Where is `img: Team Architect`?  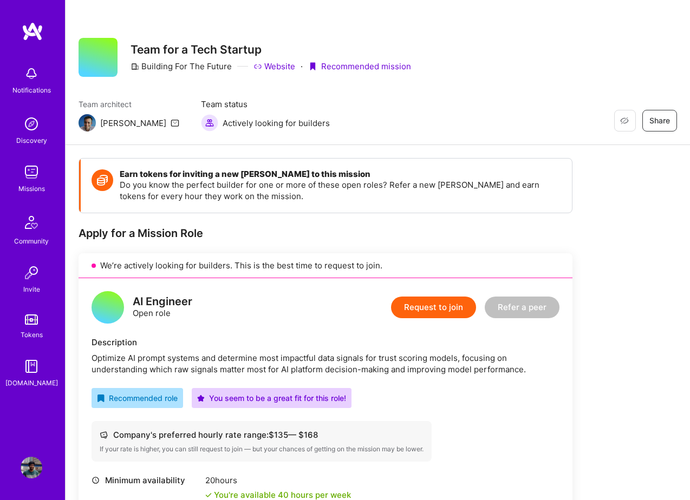 img: Team Architect is located at coordinates (87, 123).